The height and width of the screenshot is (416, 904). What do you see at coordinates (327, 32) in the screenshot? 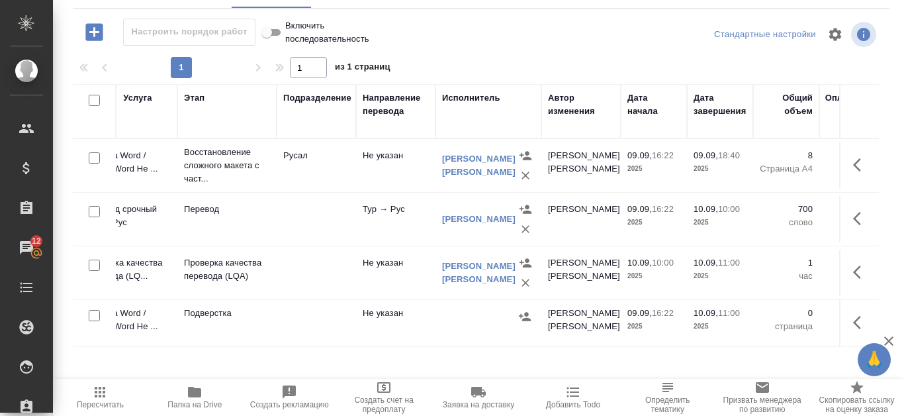
I see `span: Включить последовательность` at bounding box center [327, 32].